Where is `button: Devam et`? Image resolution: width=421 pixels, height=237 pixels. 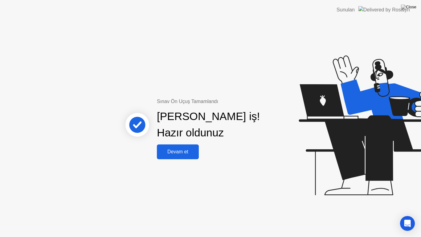
button: Devam et is located at coordinates (178, 152).